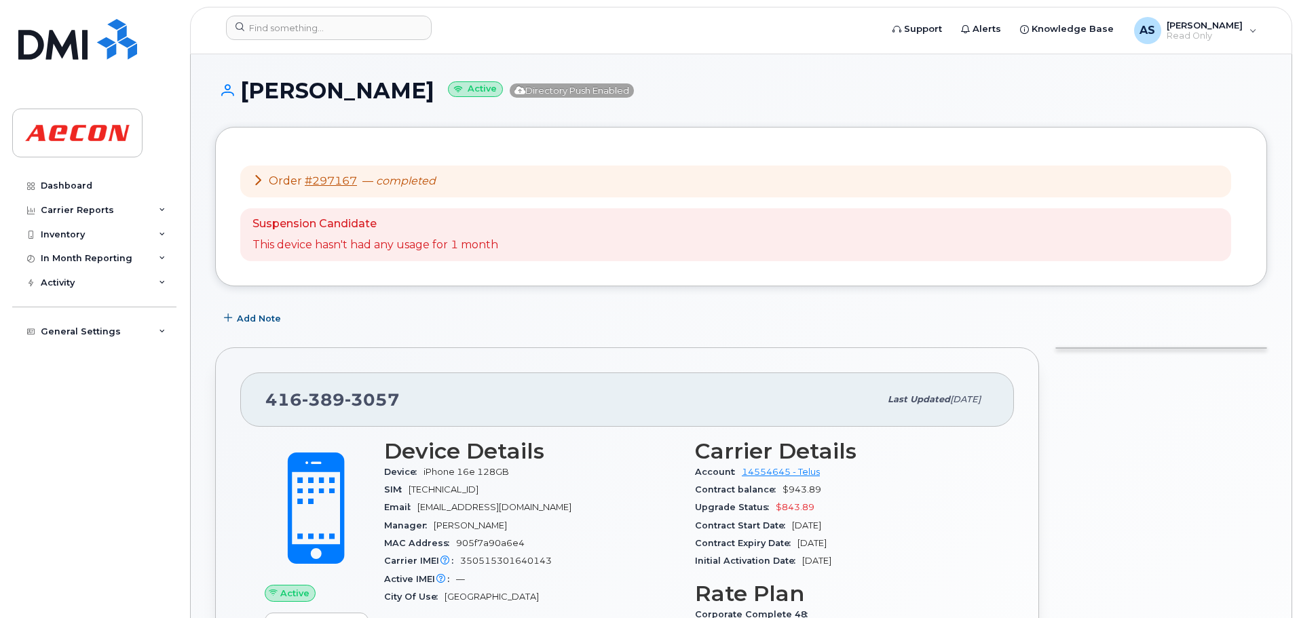 This screenshot has width=1299, height=618. Describe the element at coordinates (400, 507) in the screenshot. I see `span: Email` at that location.